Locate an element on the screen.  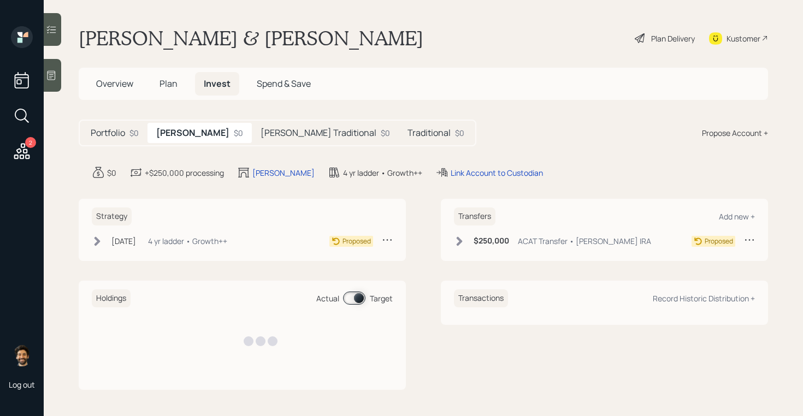
span: Overview is located at coordinates (115, 84).